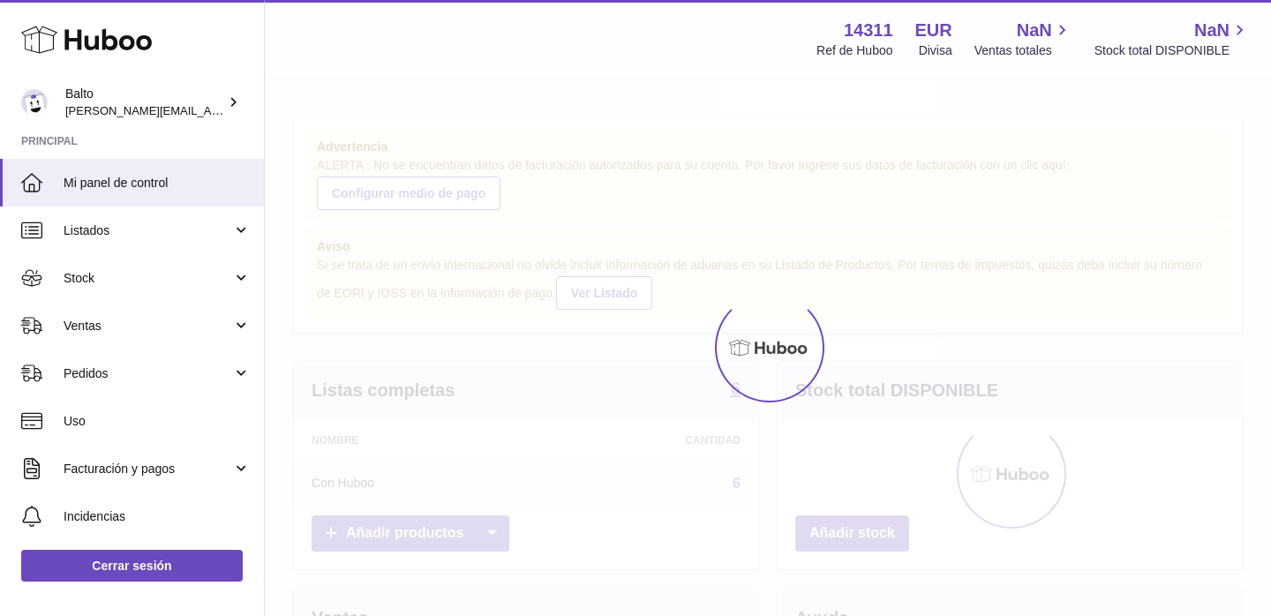 This screenshot has height=616, width=1271. Describe the element at coordinates (147, 326) in the screenshot. I see `span: Ventas` at that location.